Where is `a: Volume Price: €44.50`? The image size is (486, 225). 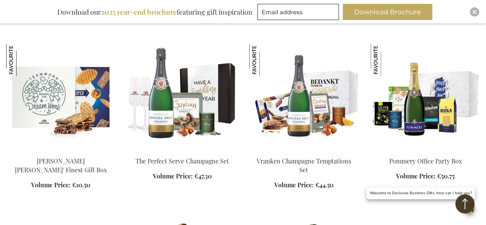
a: Volume Price: €44.50 is located at coordinates (304, 185).